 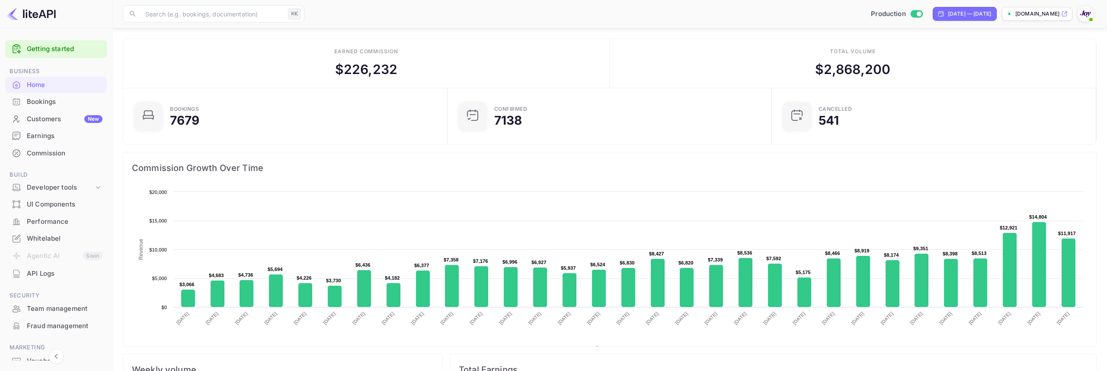 I want to click on text: $0, so click(x=164, y=307).